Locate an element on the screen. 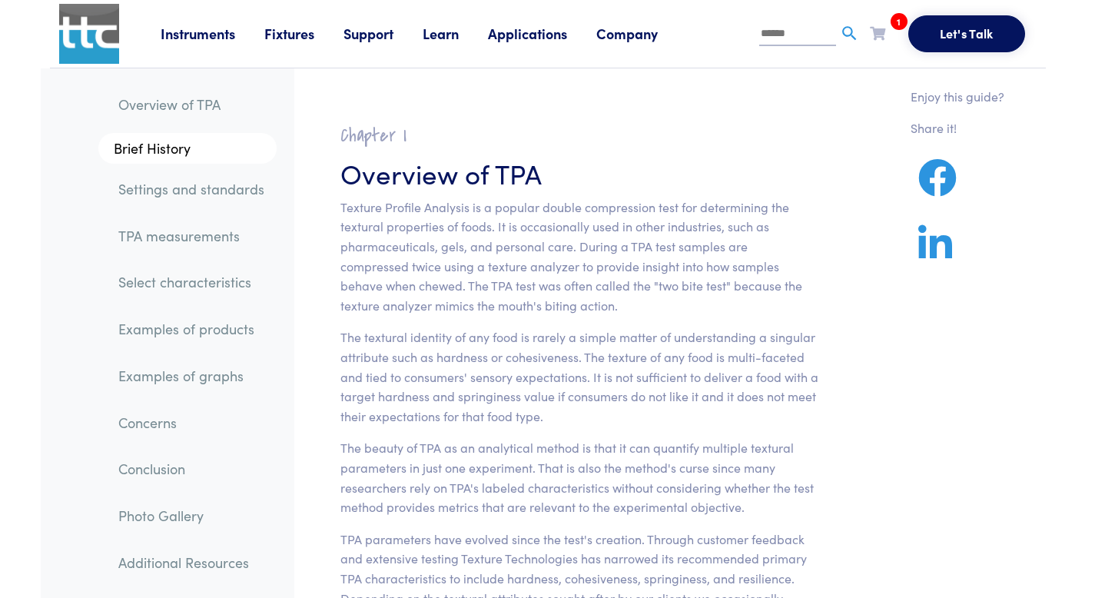 The image size is (1095, 598). a: Share on LinkedIn is located at coordinates (935, 252).